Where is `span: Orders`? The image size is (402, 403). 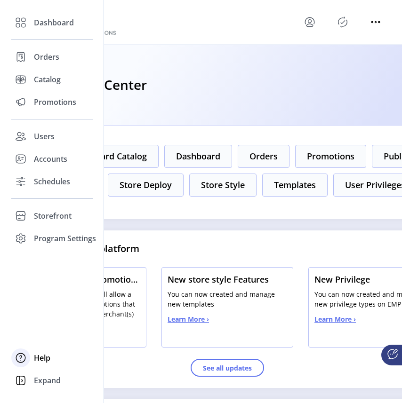 span: Orders is located at coordinates (47, 57).